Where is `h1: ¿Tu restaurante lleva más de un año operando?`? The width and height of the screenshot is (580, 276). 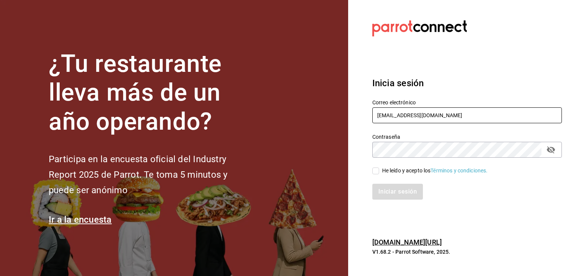
h1: ¿Tu restaurante lleva más de un año operando? is located at coordinates (151, 93).